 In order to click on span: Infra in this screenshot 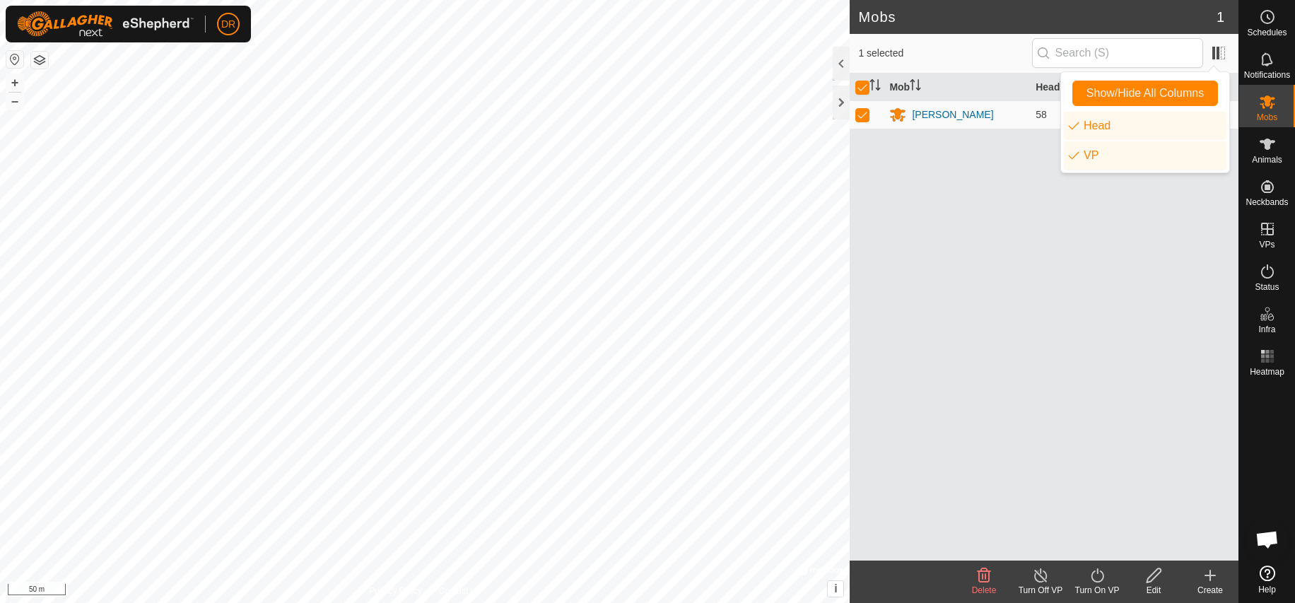, I will do `click(1266, 329)`.